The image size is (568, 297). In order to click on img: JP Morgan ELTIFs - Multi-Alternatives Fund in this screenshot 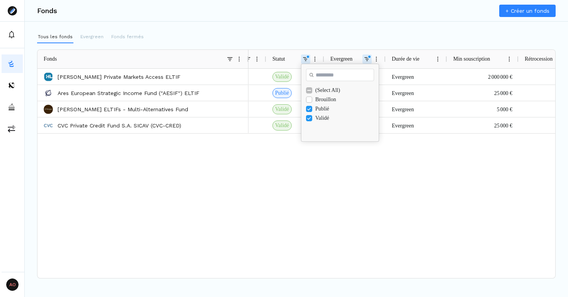, I will do `click(48, 109)`.